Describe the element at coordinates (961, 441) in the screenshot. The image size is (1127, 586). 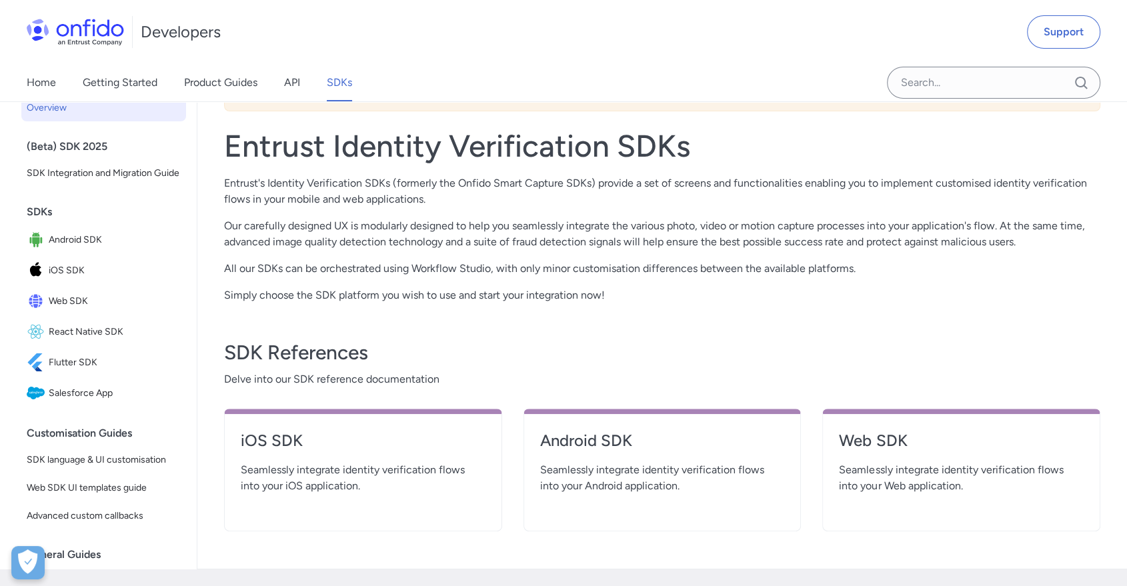
I see `h4: Web SDK` at that location.